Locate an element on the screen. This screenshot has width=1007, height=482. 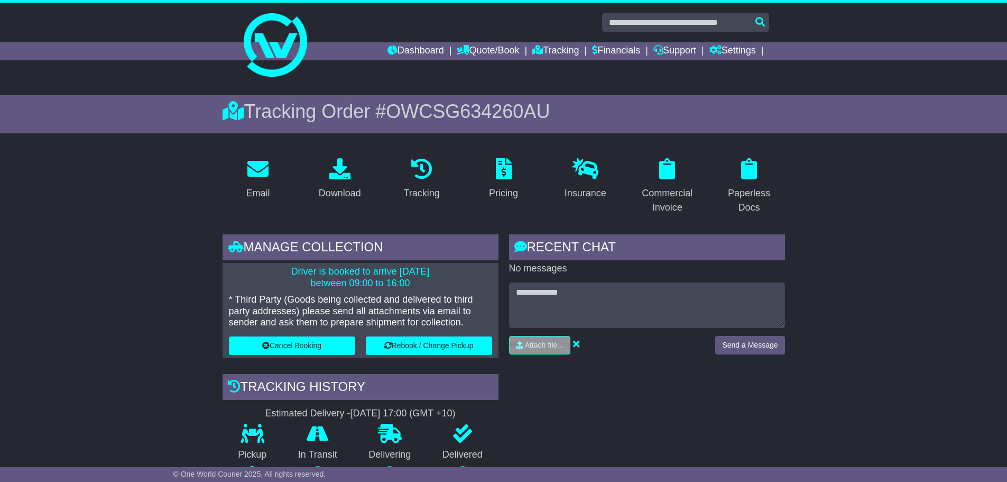
div: RECENT CHAT is located at coordinates (647, 248).